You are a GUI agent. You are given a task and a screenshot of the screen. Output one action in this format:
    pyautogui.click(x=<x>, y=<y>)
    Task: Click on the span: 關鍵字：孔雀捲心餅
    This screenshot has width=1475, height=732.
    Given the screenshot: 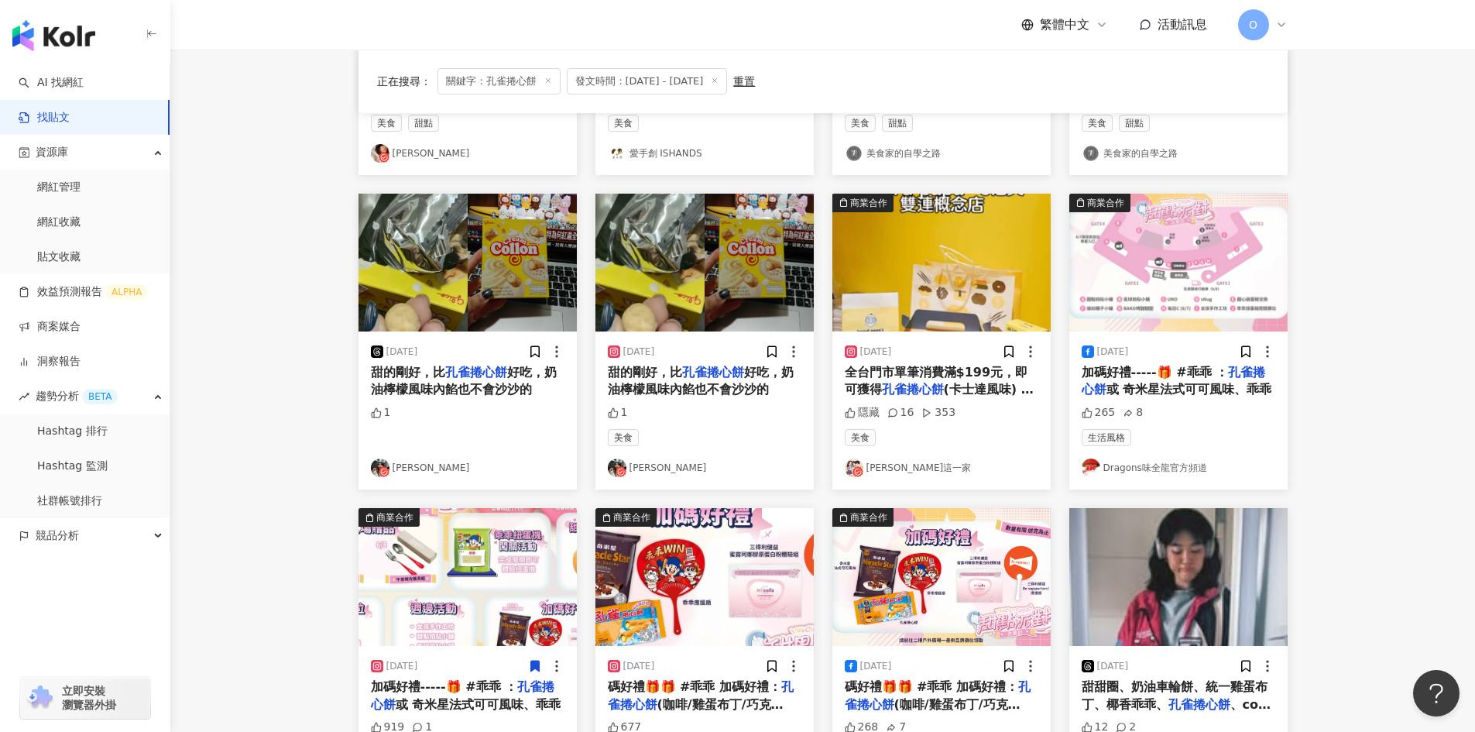 What is the action you would take?
    pyautogui.click(x=499, y=81)
    